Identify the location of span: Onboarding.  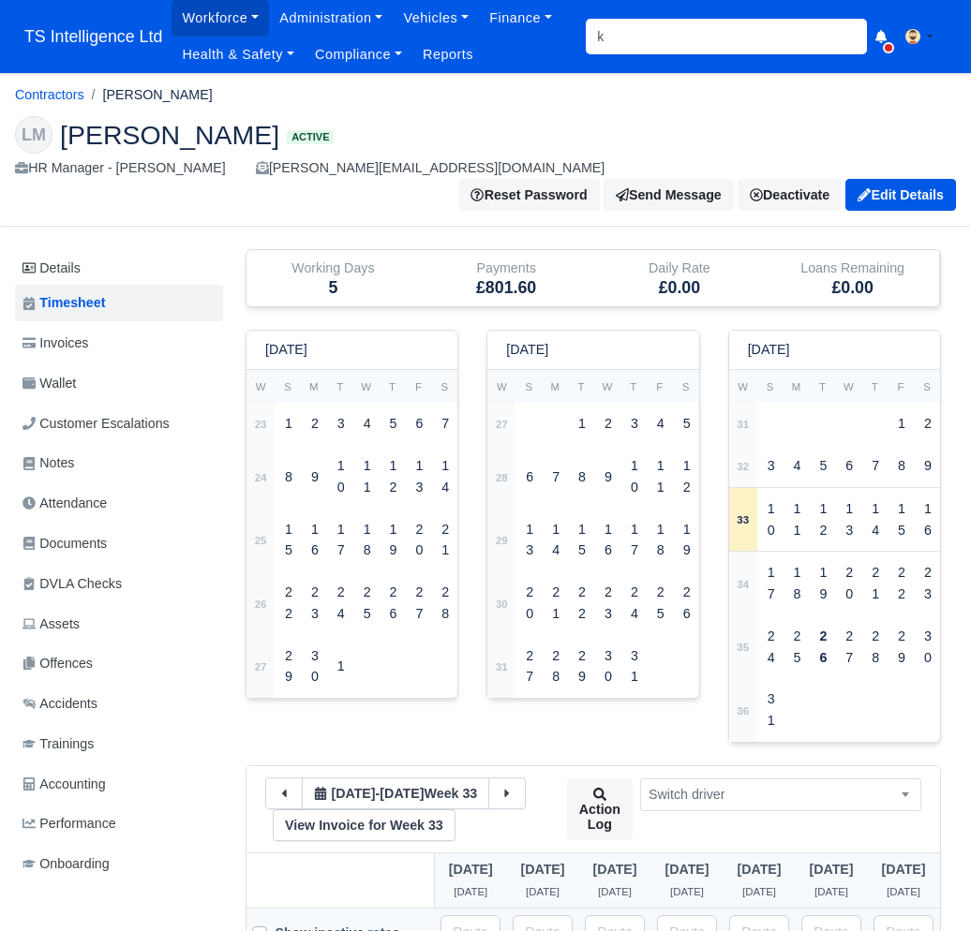
(66, 864).